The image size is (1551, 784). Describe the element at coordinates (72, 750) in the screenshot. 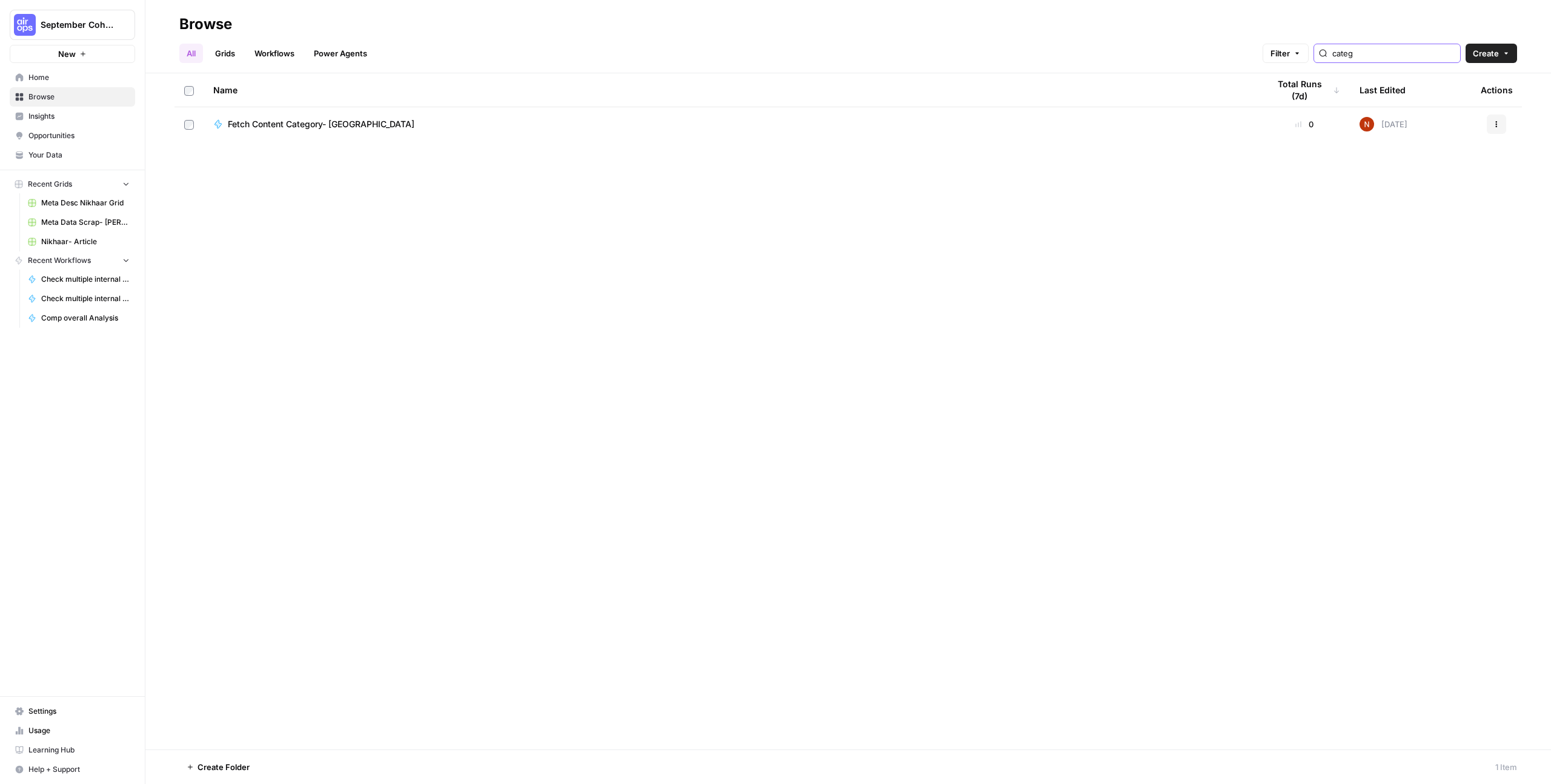

I see `a: Learning Hub` at that location.